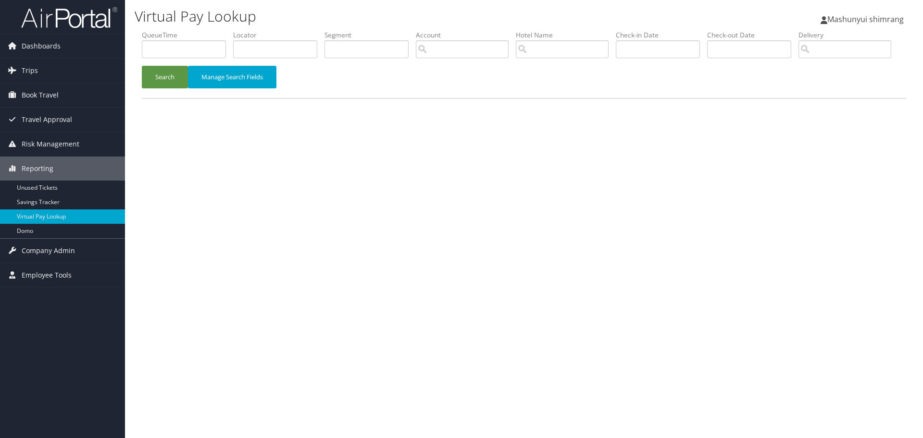 The width and height of the screenshot is (923, 438). I want to click on label: Delivery, so click(849, 35).